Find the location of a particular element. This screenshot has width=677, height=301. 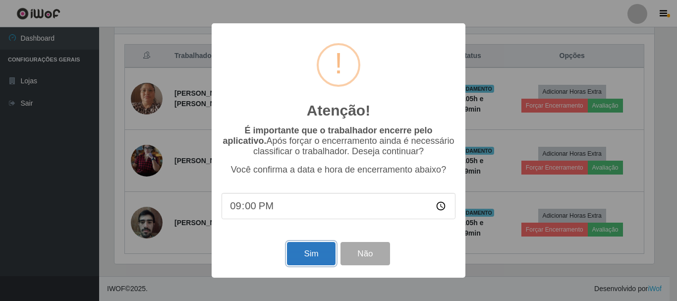

button: Não is located at coordinates (365, 253).